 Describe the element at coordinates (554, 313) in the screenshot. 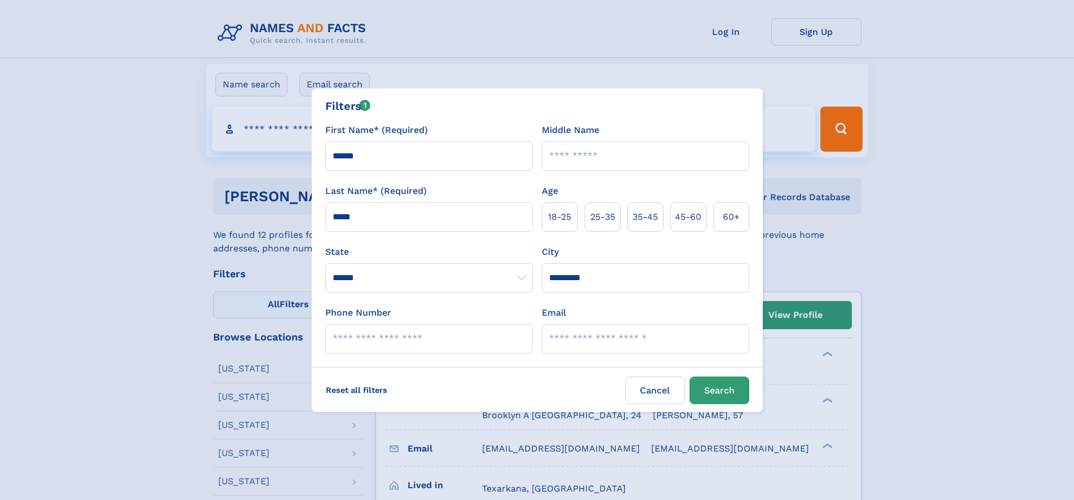

I see `label: Email` at that location.